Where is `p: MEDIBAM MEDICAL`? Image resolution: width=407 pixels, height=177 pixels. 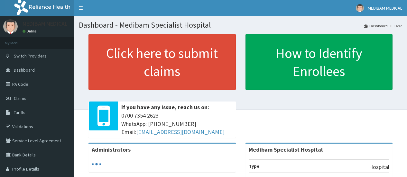
p: MEDIBAM MEDICAL is located at coordinates (45, 24).